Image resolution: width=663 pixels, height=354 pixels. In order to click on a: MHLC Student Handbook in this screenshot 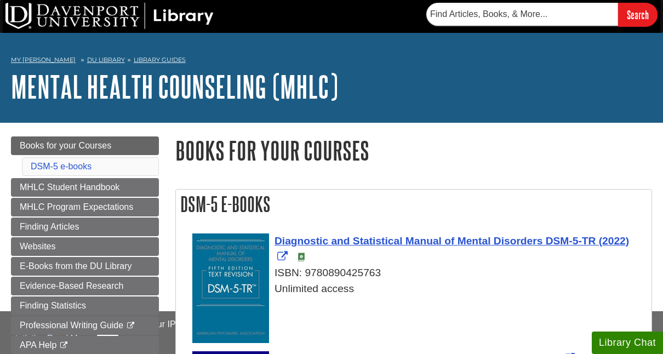, I will do `click(85, 187)`.